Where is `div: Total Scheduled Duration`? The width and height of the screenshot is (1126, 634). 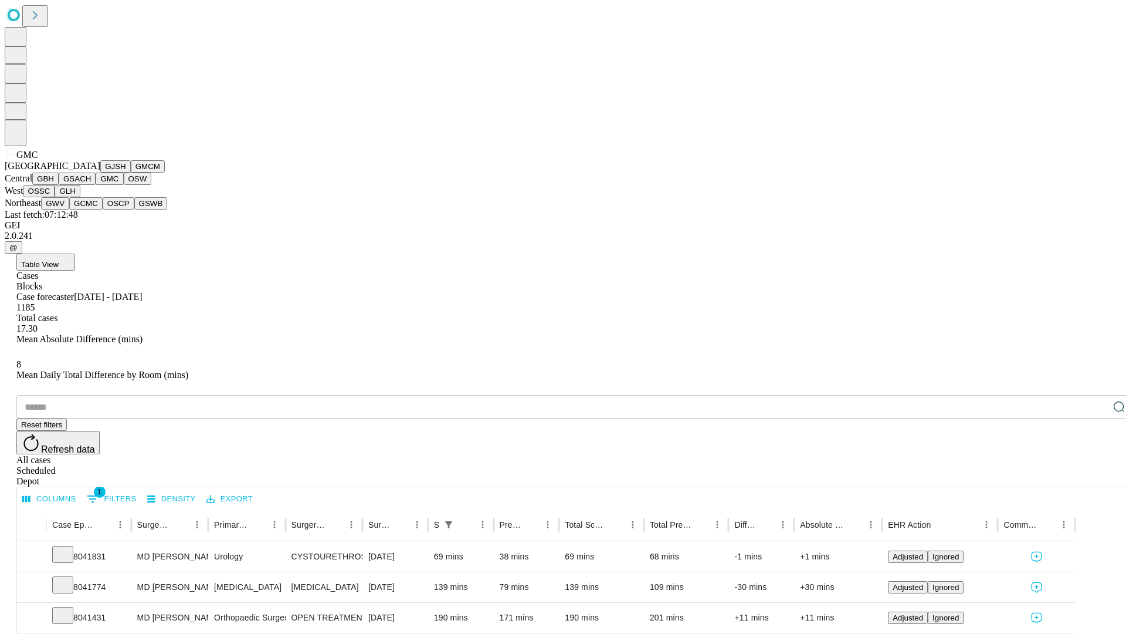 div: Total Scheduled Duration is located at coordinates (586, 524).